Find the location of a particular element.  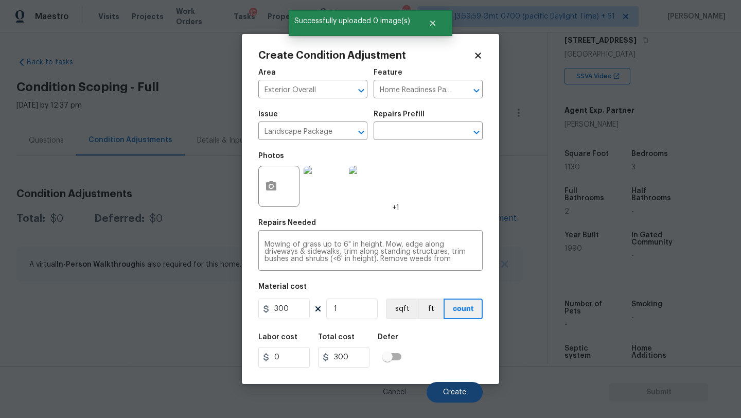

textarea: Mowing of grass up to 6" in height. Mow, edge along driveways & sidewalks, trim along standing st... is located at coordinates (370, 251).